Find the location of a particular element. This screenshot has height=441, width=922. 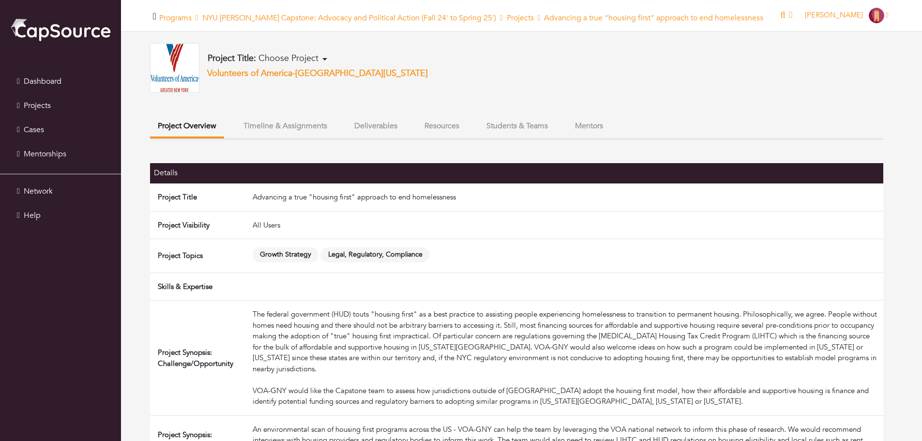

a: Dashboard is located at coordinates (60, 81).